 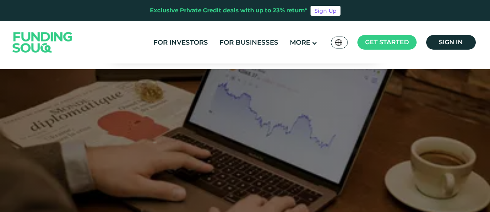 What do you see at coordinates (450, 42) in the screenshot?
I see `span: Sign in` at bounding box center [450, 42].